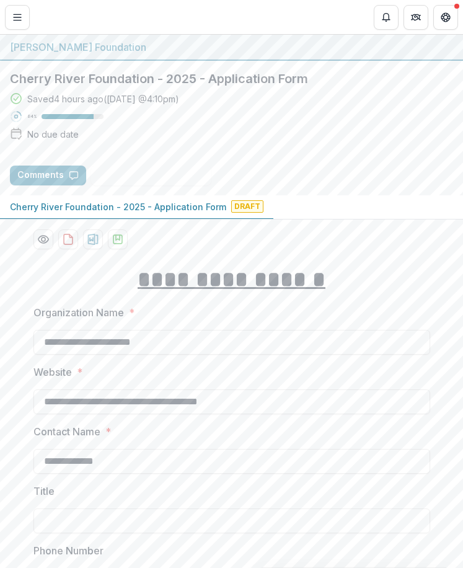 The image size is (463, 568). I want to click on h2: Cherry River Foundation - 2025 - Application Form, so click(231, 79).